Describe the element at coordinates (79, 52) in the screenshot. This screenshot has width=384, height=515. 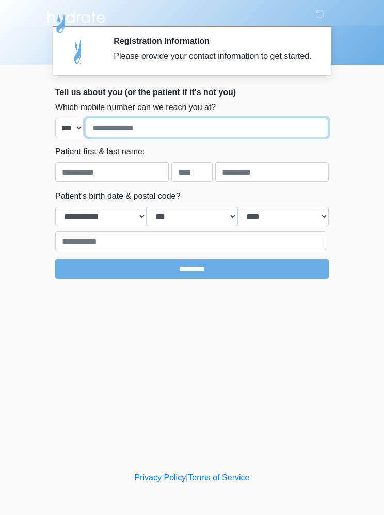
I see `img: Agent Avatar` at that location.